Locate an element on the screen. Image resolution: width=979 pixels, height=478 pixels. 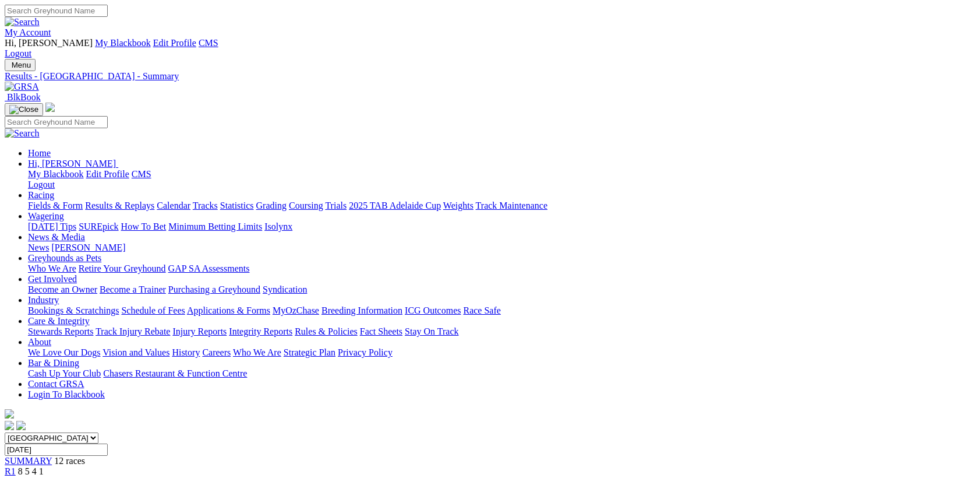
a: Syndication is located at coordinates (285, 289).